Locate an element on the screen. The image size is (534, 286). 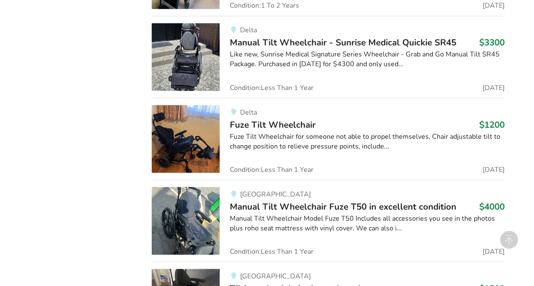
img: mobility-manual tilt wheelchair - sunrise medical quickie sr45 is located at coordinates (186, 57).